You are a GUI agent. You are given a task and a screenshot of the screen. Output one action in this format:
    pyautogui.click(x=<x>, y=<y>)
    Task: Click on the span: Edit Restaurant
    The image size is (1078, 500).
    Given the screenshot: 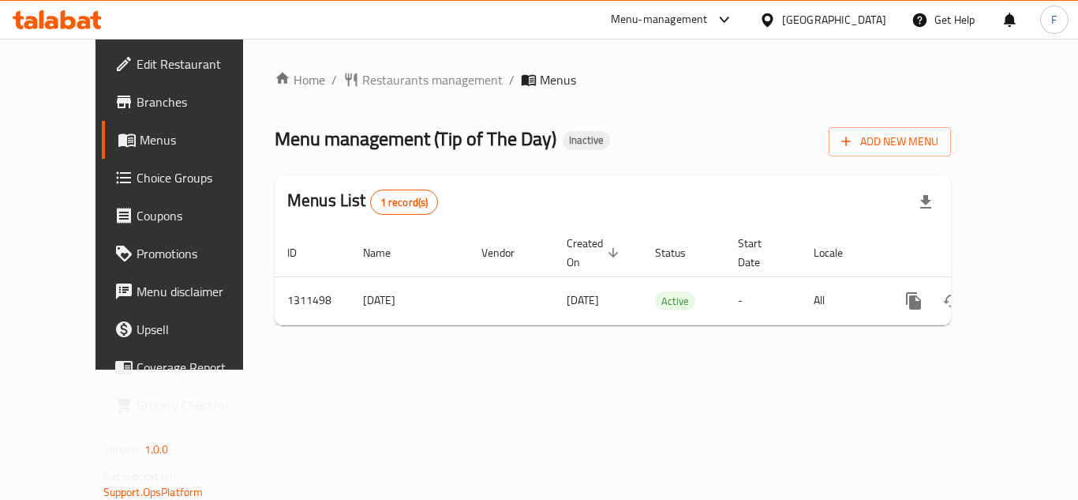 What is the action you would take?
    pyautogui.click(x=200, y=64)
    